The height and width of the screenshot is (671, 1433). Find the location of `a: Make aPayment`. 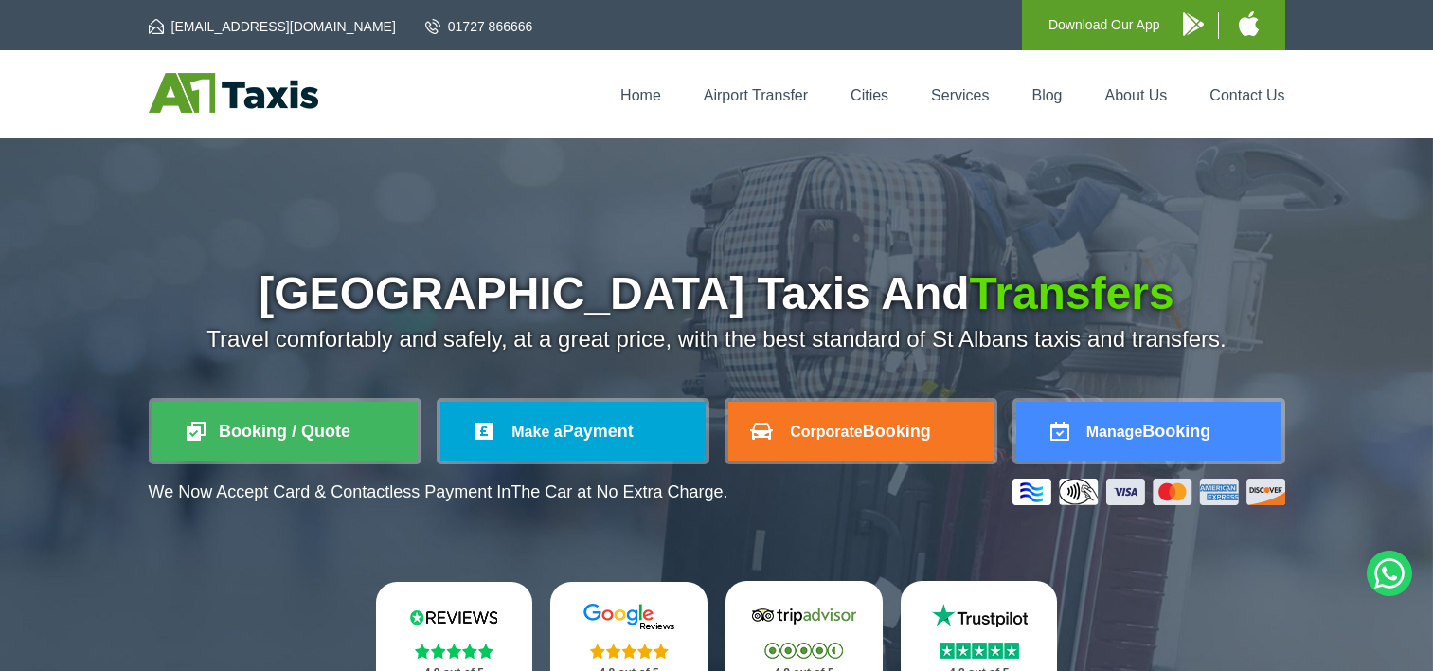

a: Make aPayment is located at coordinates (573, 431).